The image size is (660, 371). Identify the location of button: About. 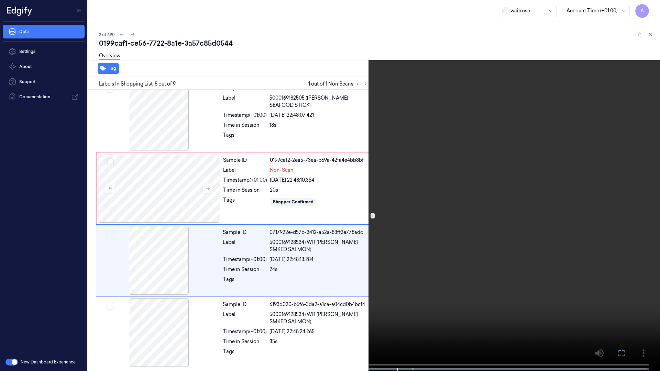
(44, 67).